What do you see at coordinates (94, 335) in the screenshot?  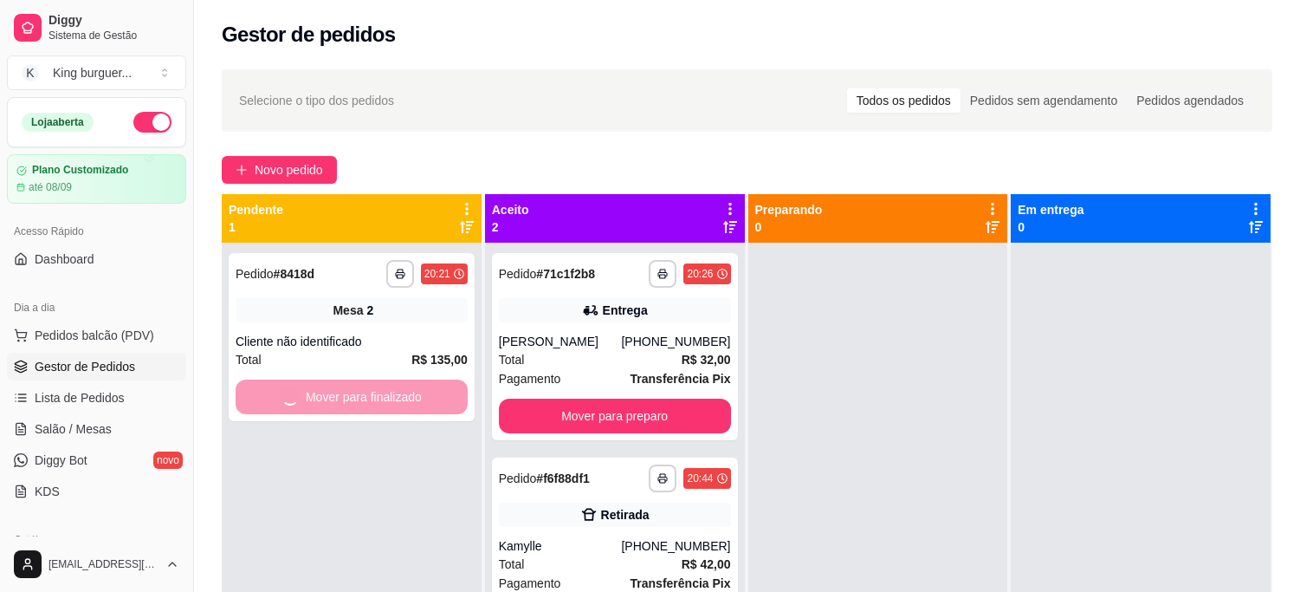 I see `span: Pedidos balcão (PDV)` at bounding box center [94, 335].